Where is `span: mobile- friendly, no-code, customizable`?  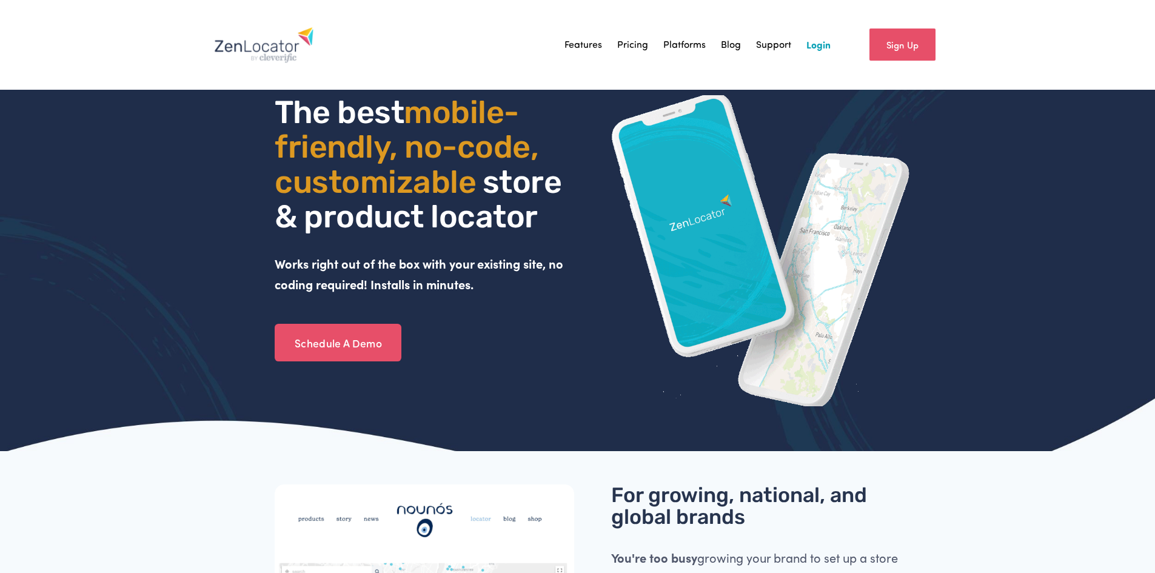
span: mobile- friendly, no-code, customizable is located at coordinates (410, 147).